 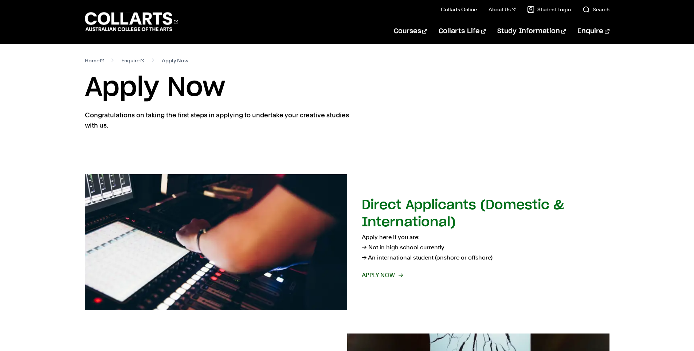 I want to click on p: Apply here if you are: → Not in high school currently → An international student (onshore or offs..., so click(x=486, y=247).